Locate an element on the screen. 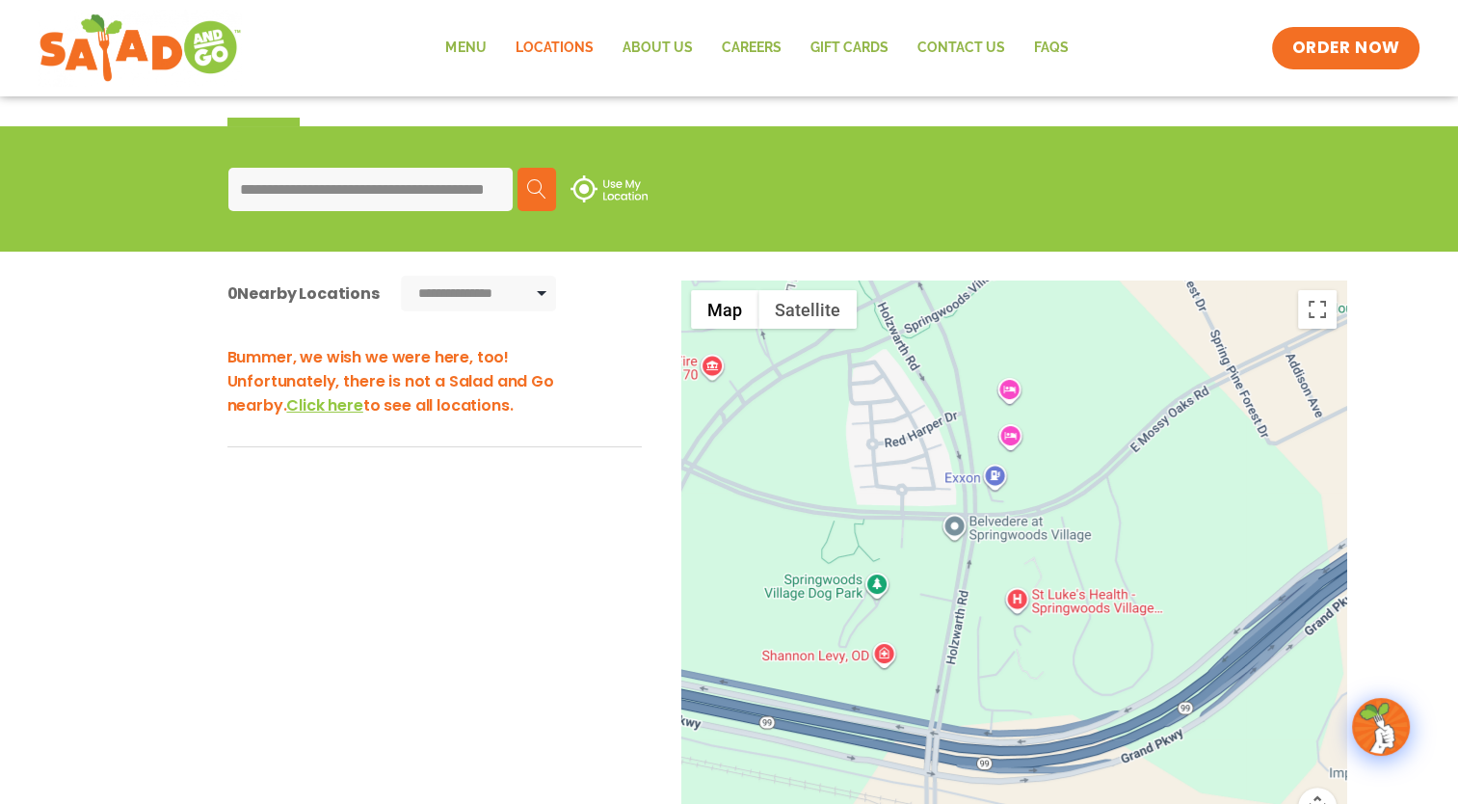  img: search.svg is located at coordinates (537, 189).